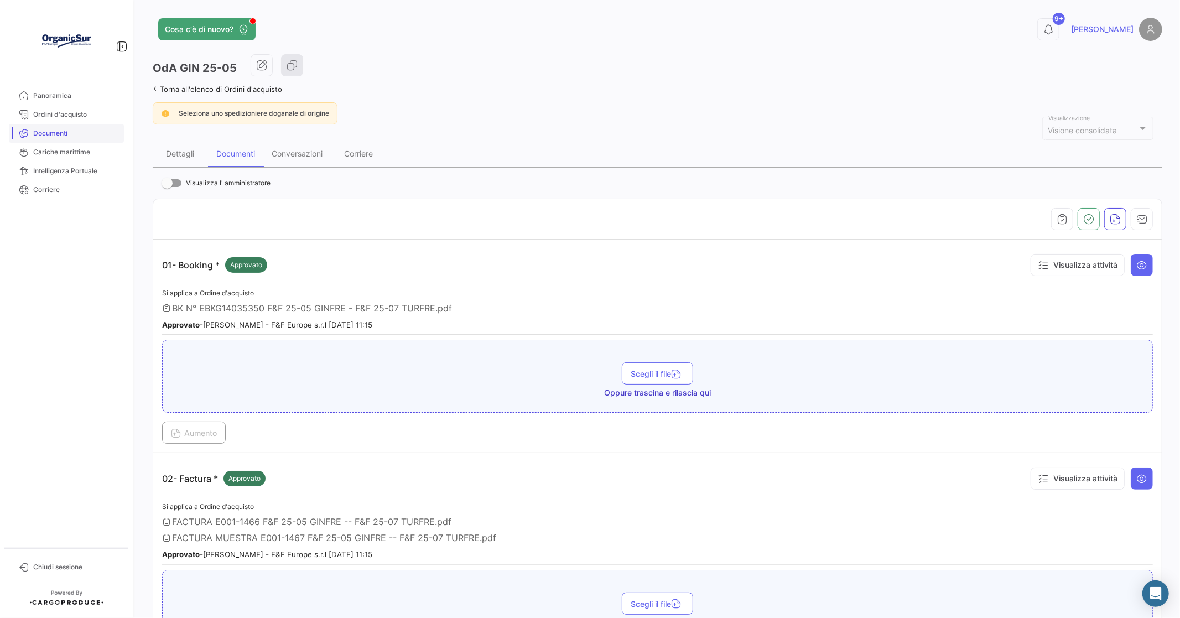 The width and height of the screenshot is (1180, 618). I want to click on a: Panoramica, so click(66, 96).